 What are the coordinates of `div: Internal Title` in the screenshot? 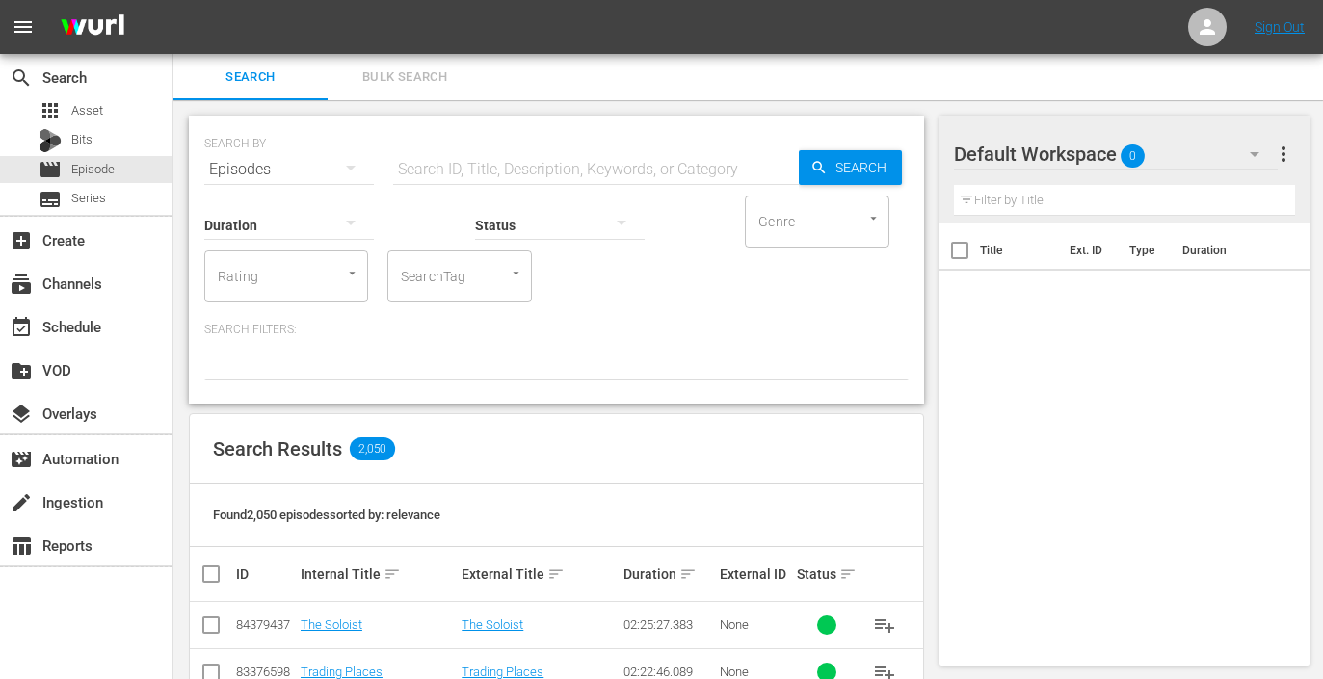 It's located at (378, 574).